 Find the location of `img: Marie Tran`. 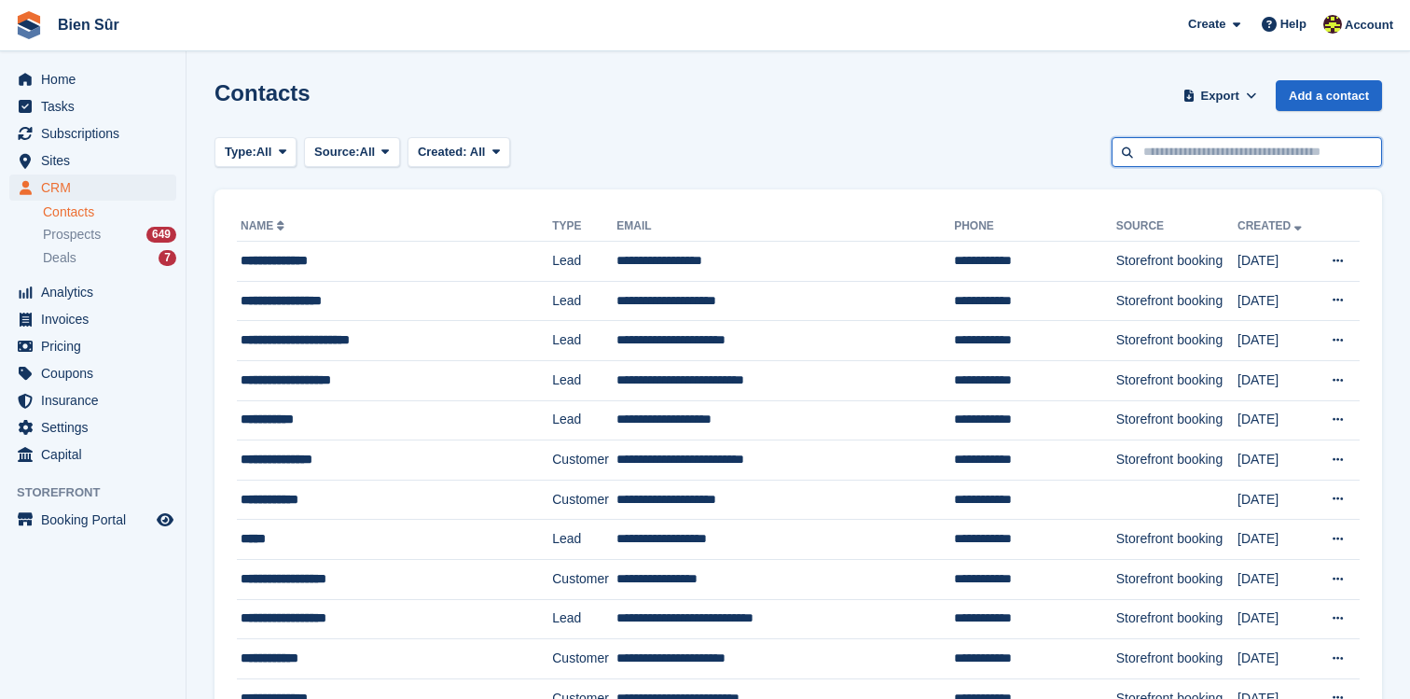

img: Marie Tran is located at coordinates (1333, 24).